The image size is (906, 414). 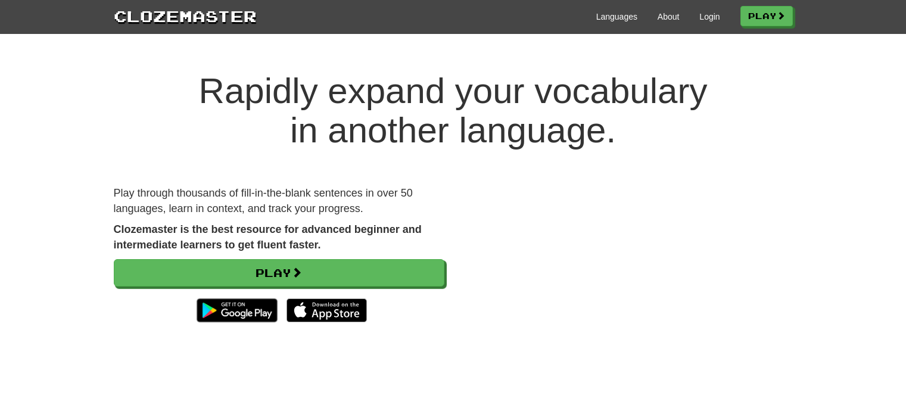 What do you see at coordinates (236, 310) in the screenshot?
I see `img: Get it on Google Play` at bounding box center [236, 310].